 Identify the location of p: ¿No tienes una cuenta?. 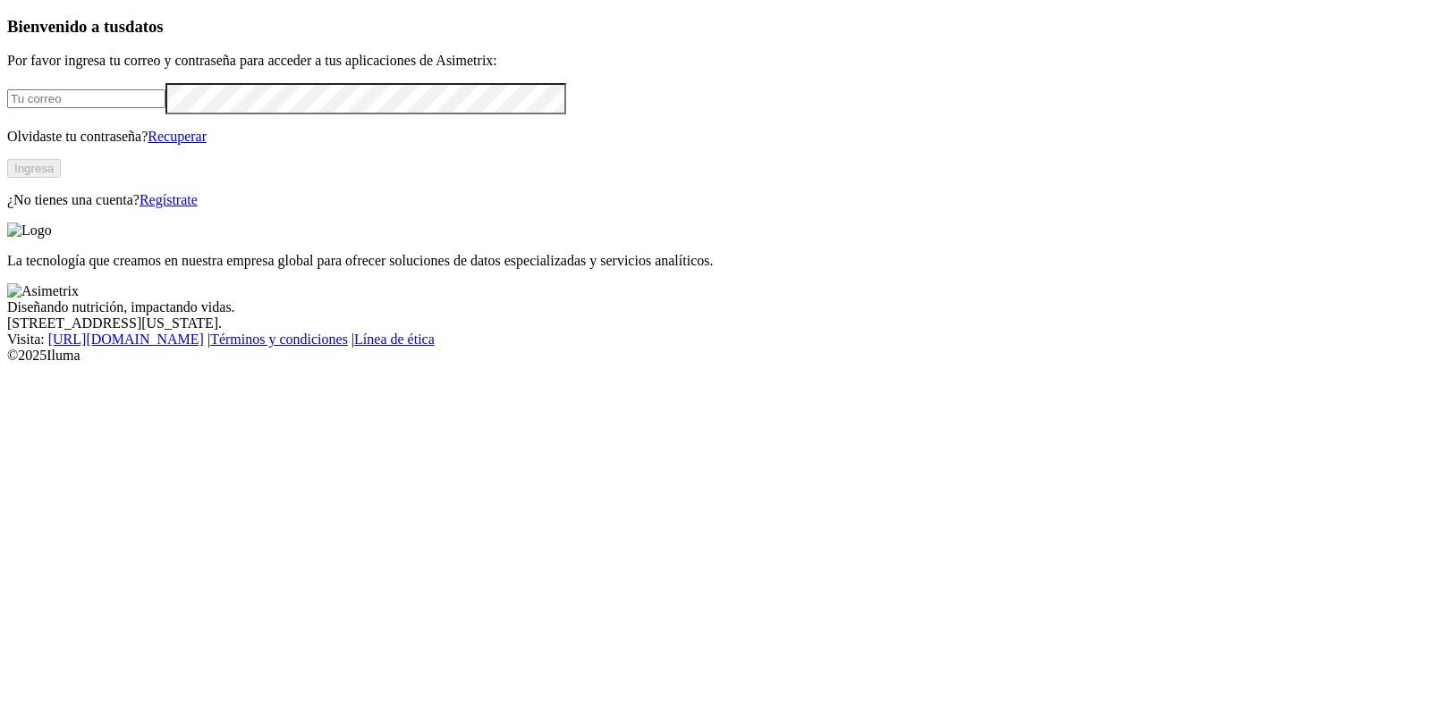
(715, 200).